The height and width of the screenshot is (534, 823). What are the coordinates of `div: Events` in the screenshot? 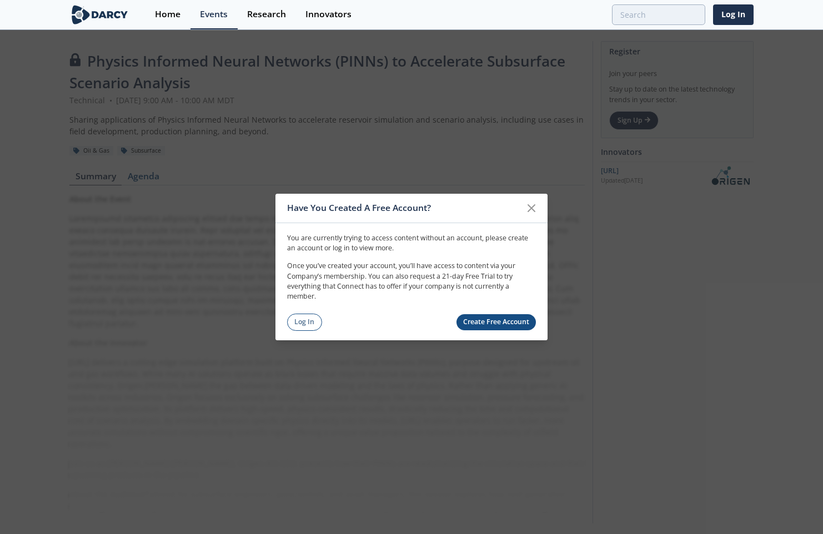 It's located at (214, 14).